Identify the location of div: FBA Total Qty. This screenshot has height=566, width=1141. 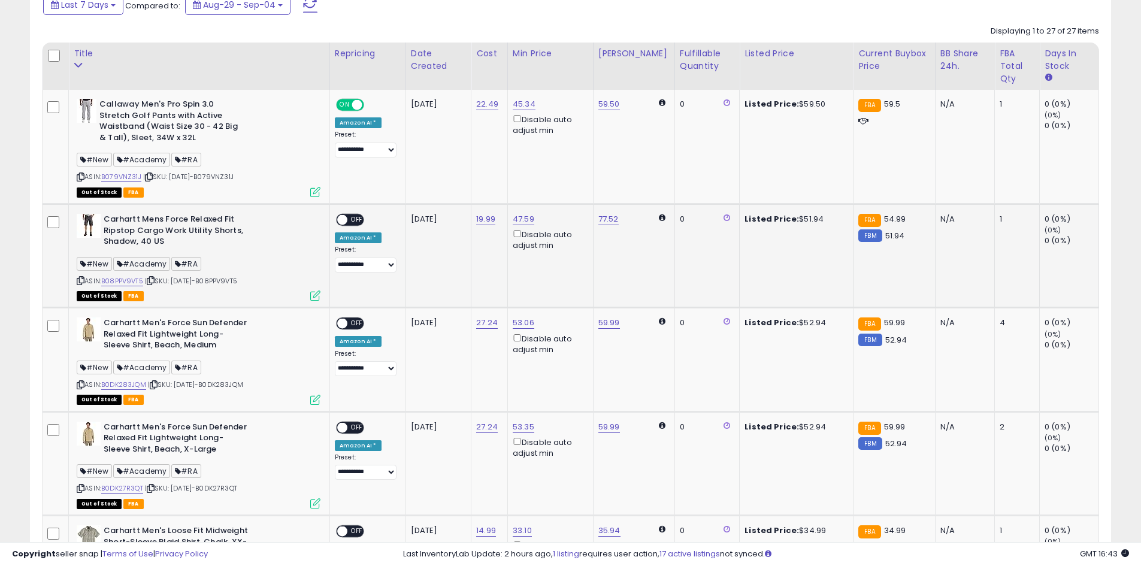
(1017, 66).